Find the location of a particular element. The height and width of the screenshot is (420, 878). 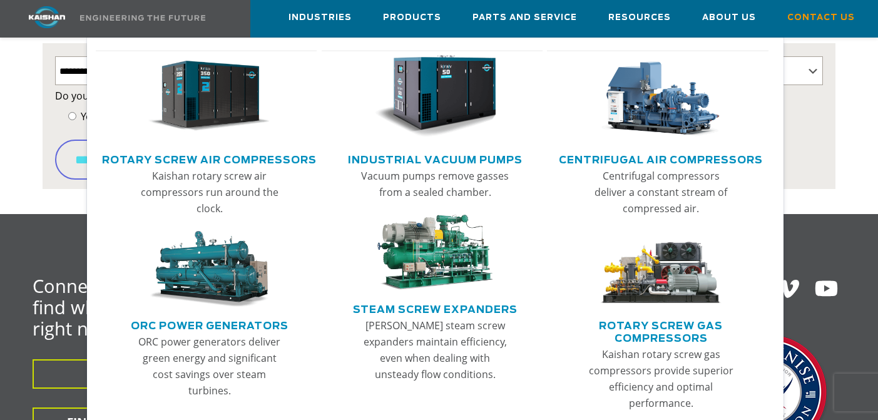

a: Rotary Screw Gas Compressors is located at coordinates (661, 331).